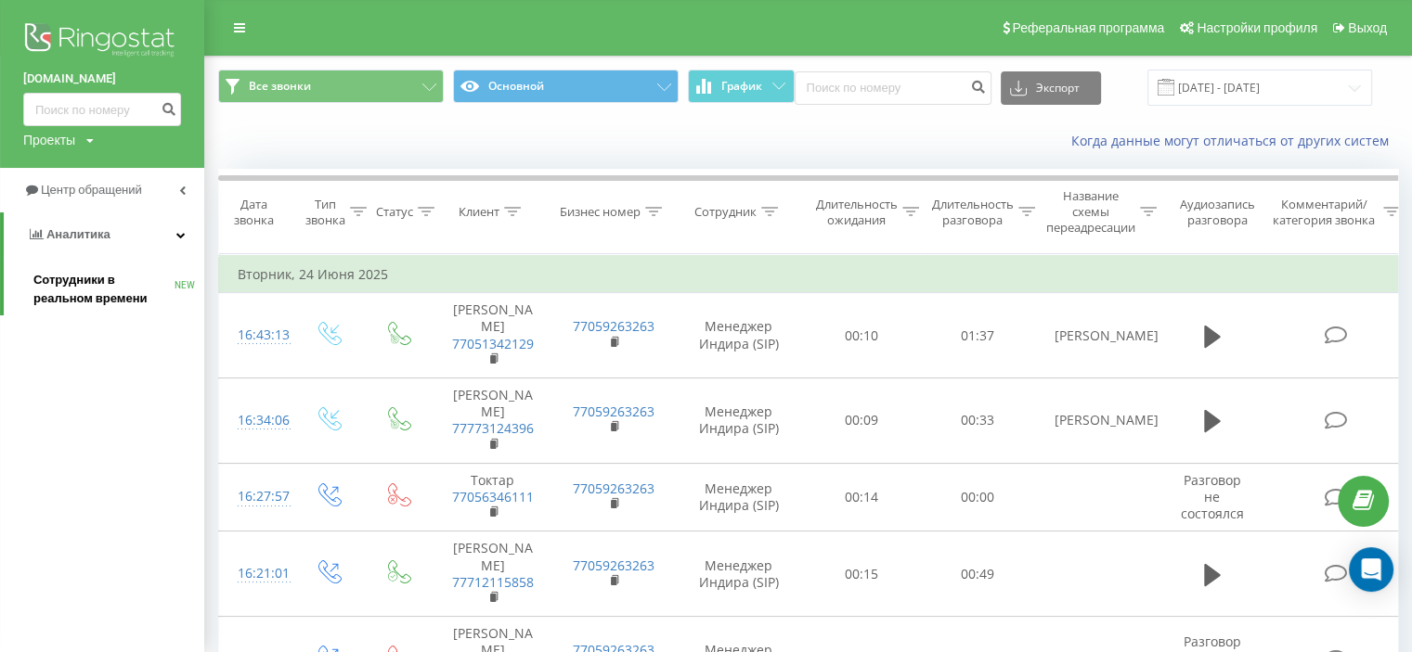  I want to click on span: Сотрудники в реальном времени, so click(104, 290).